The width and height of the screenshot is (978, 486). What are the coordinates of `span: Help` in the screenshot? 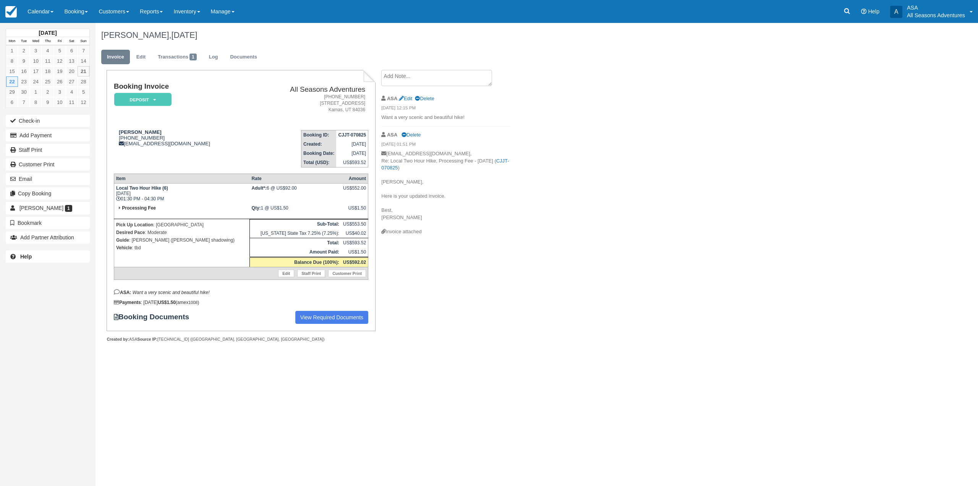 It's located at (874, 11).